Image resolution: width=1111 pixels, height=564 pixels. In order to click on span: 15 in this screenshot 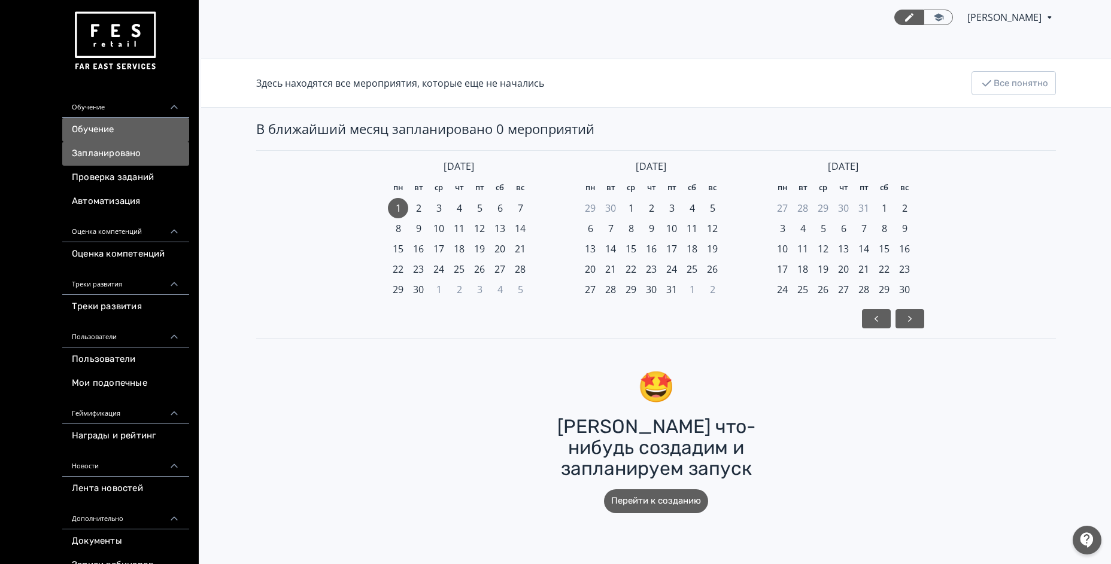, I will do `click(884, 249)`.